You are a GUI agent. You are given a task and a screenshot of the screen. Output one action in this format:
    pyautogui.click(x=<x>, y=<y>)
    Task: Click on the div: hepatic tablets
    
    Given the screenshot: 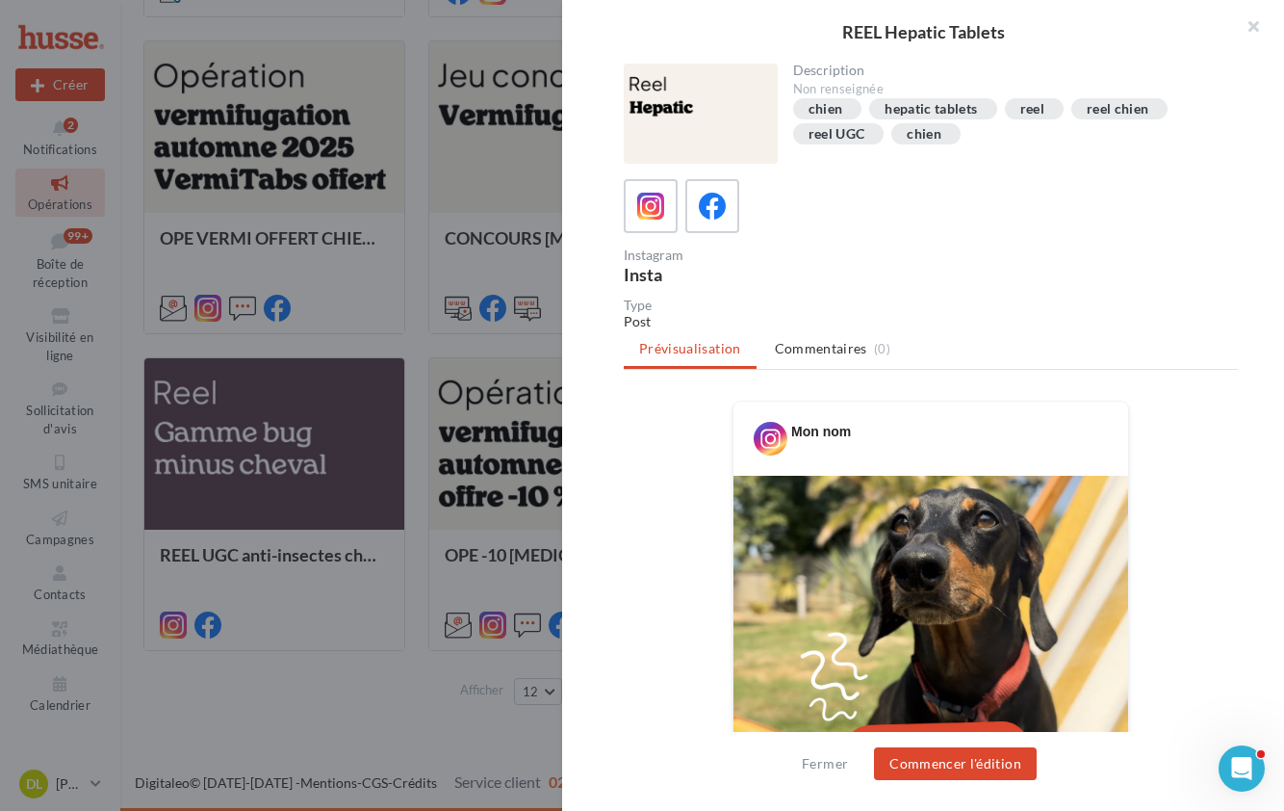 What is the action you would take?
    pyautogui.click(x=931, y=109)
    